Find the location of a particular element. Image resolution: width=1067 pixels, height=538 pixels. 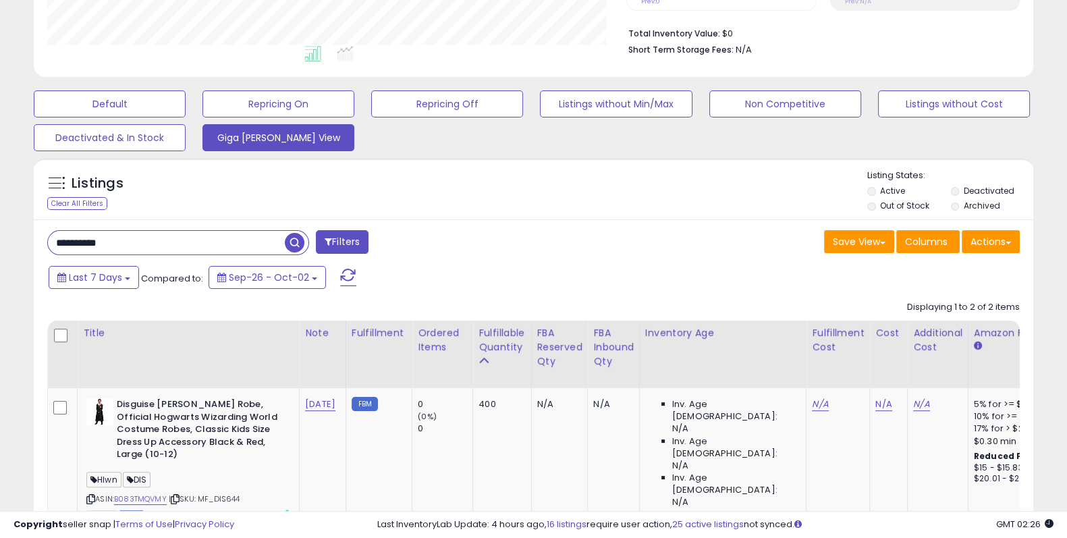

b: Short Term Storage Fees: is located at coordinates (681, 49).